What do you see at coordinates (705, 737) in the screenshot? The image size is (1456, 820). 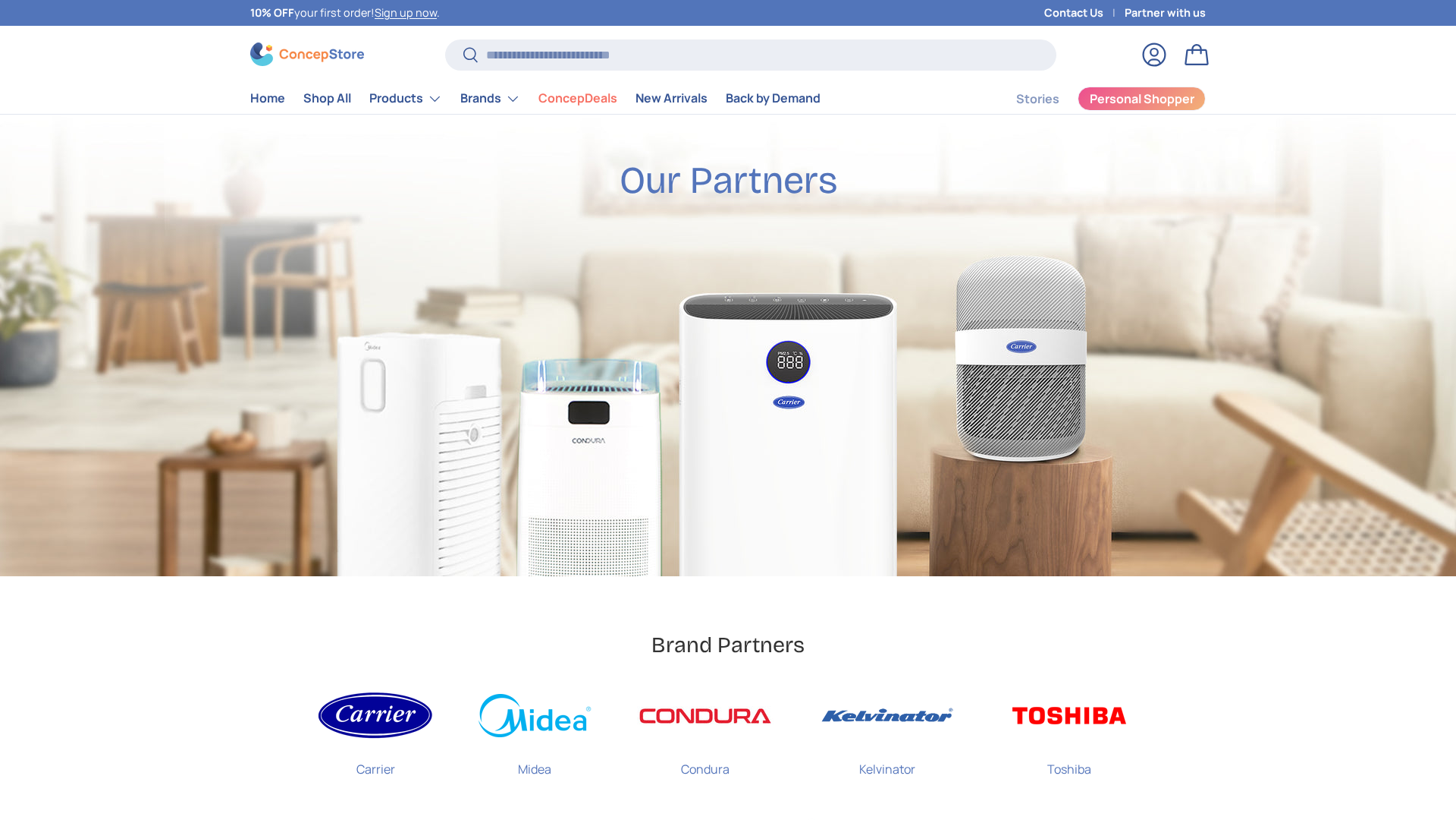 I see `a: Condura` at bounding box center [705, 737].